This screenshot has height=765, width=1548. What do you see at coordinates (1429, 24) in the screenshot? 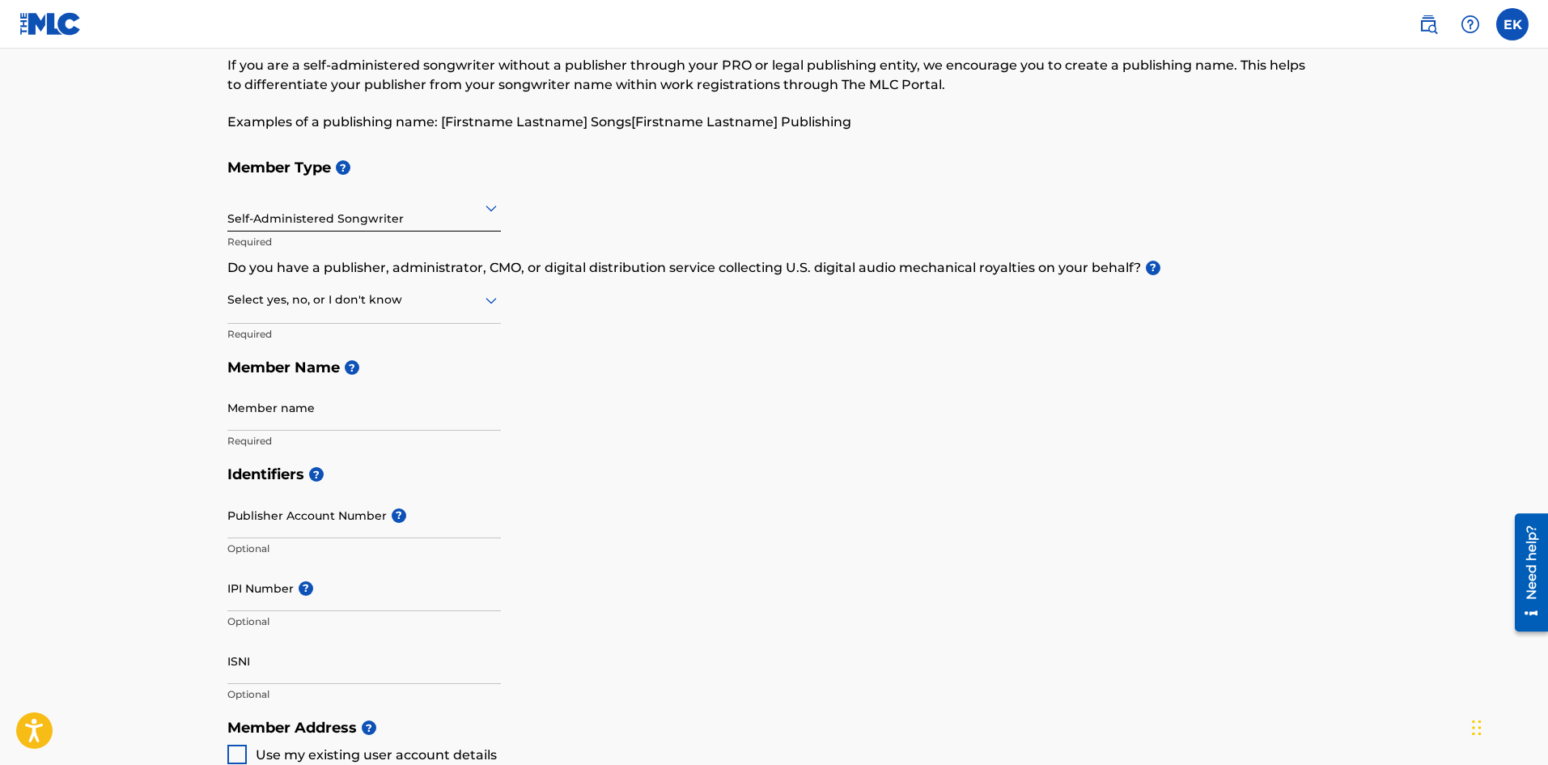
I see `img: search` at bounding box center [1429, 24].